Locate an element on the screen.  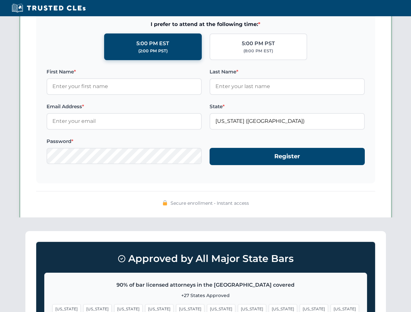
p: +27 States Approved is located at coordinates (205, 296).